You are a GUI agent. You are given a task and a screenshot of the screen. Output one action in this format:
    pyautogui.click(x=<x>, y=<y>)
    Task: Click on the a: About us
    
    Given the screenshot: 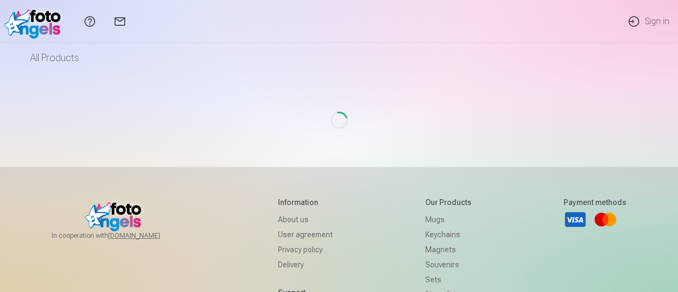 What is the action you would take?
    pyautogui.click(x=305, y=220)
    